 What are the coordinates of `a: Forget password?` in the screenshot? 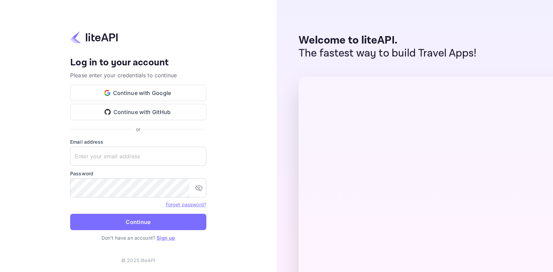 It's located at (186, 204).